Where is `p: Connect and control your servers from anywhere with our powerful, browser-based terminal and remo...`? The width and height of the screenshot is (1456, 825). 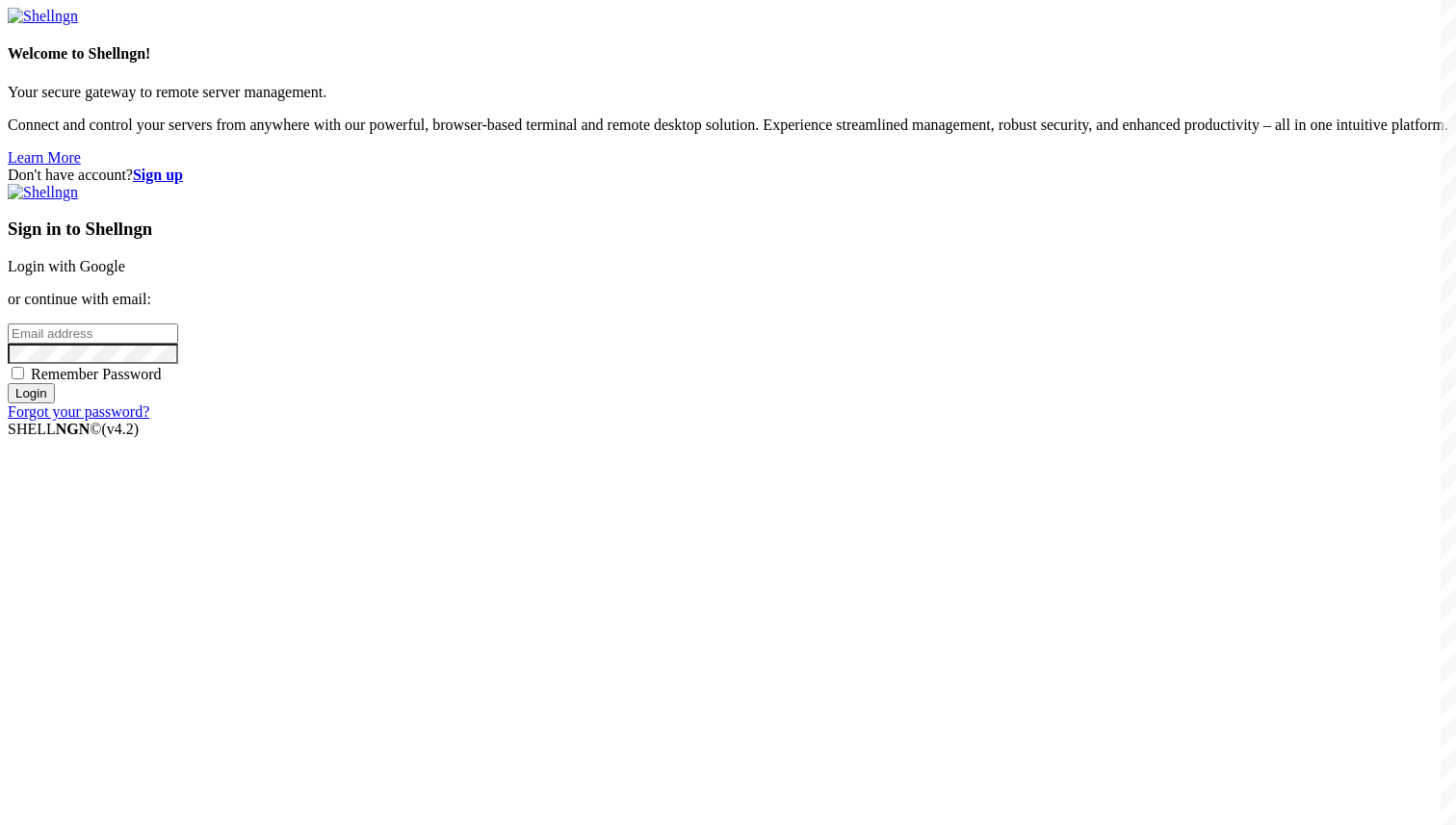 p: Connect and control your servers from anywhere with our powerful, browser-based terminal and remo... is located at coordinates (728, 125).